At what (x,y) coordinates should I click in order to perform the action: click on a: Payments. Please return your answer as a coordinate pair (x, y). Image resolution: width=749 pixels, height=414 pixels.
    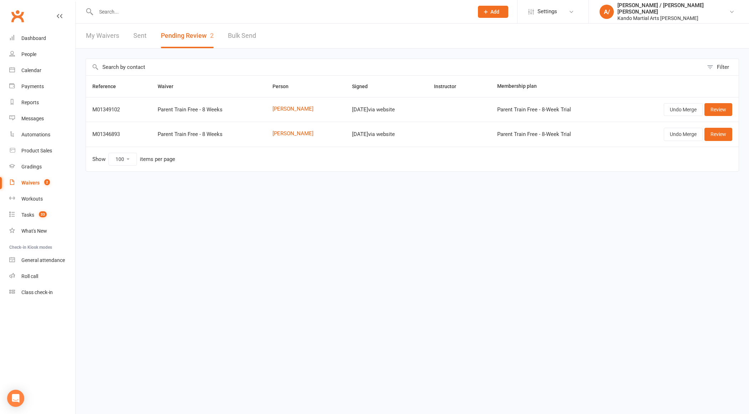
    Looking at the image, I should click on (42, 86).